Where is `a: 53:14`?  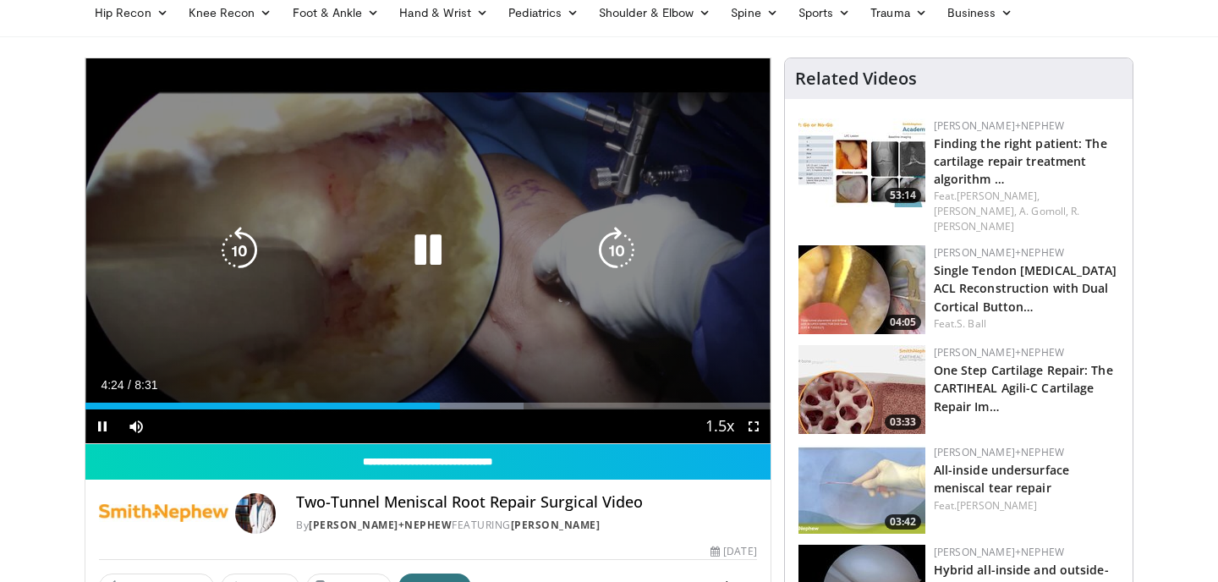 a: 53:14 is located at coordinates (862, 162).